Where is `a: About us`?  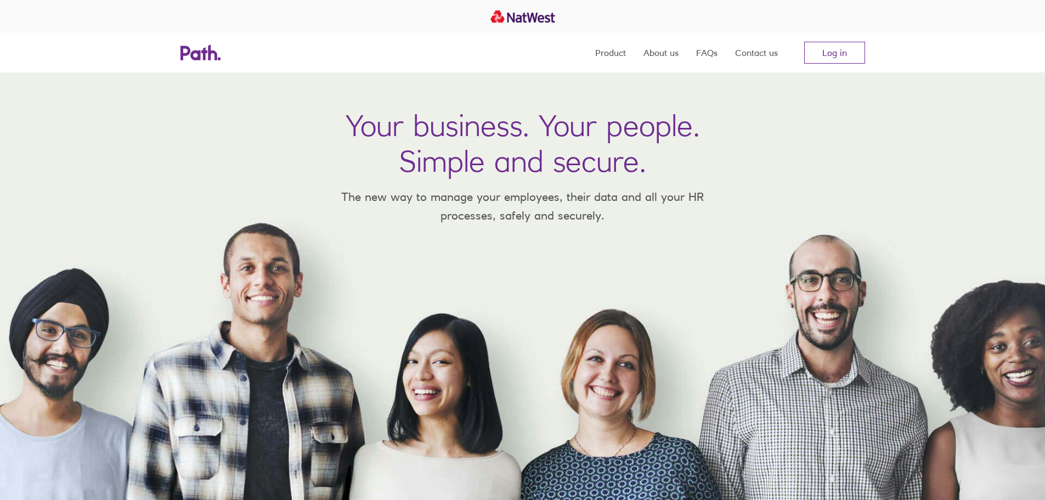
a: About us is located at coordinates (661, 53).